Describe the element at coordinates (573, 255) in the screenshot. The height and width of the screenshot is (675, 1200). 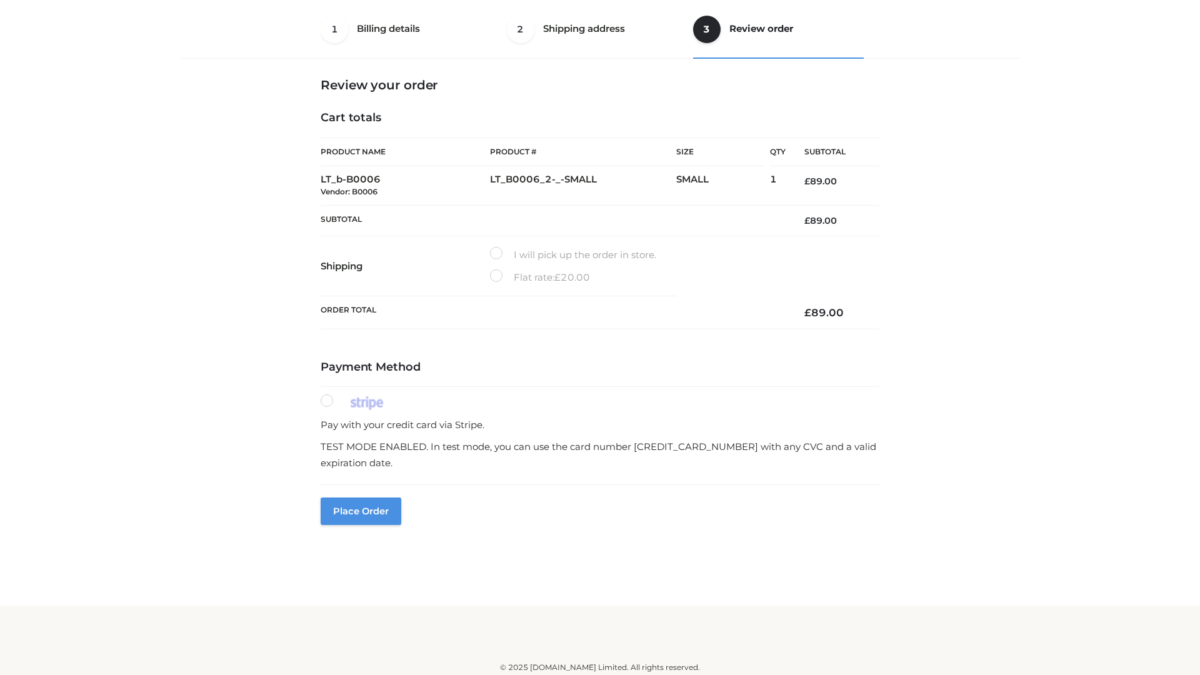
I see `label: I will pick up the order in store.` at that location.